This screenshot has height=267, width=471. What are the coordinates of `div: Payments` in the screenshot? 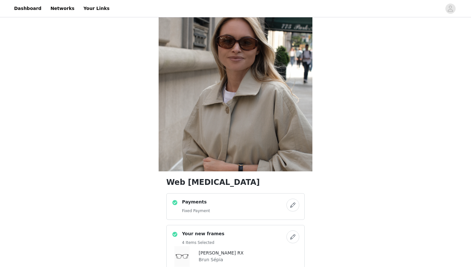 It's located at (236, 206).